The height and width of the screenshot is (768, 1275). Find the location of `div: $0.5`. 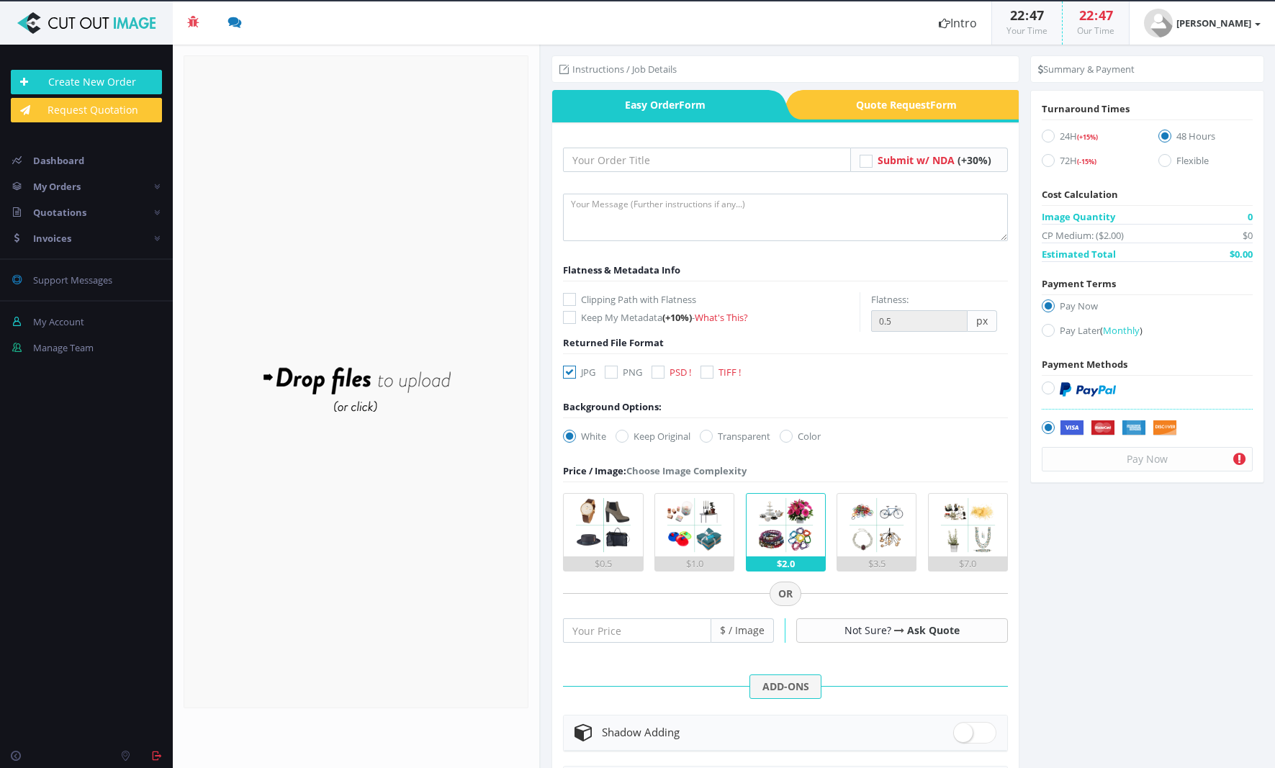

div: $0.5 is located at coordinates (603, 564).